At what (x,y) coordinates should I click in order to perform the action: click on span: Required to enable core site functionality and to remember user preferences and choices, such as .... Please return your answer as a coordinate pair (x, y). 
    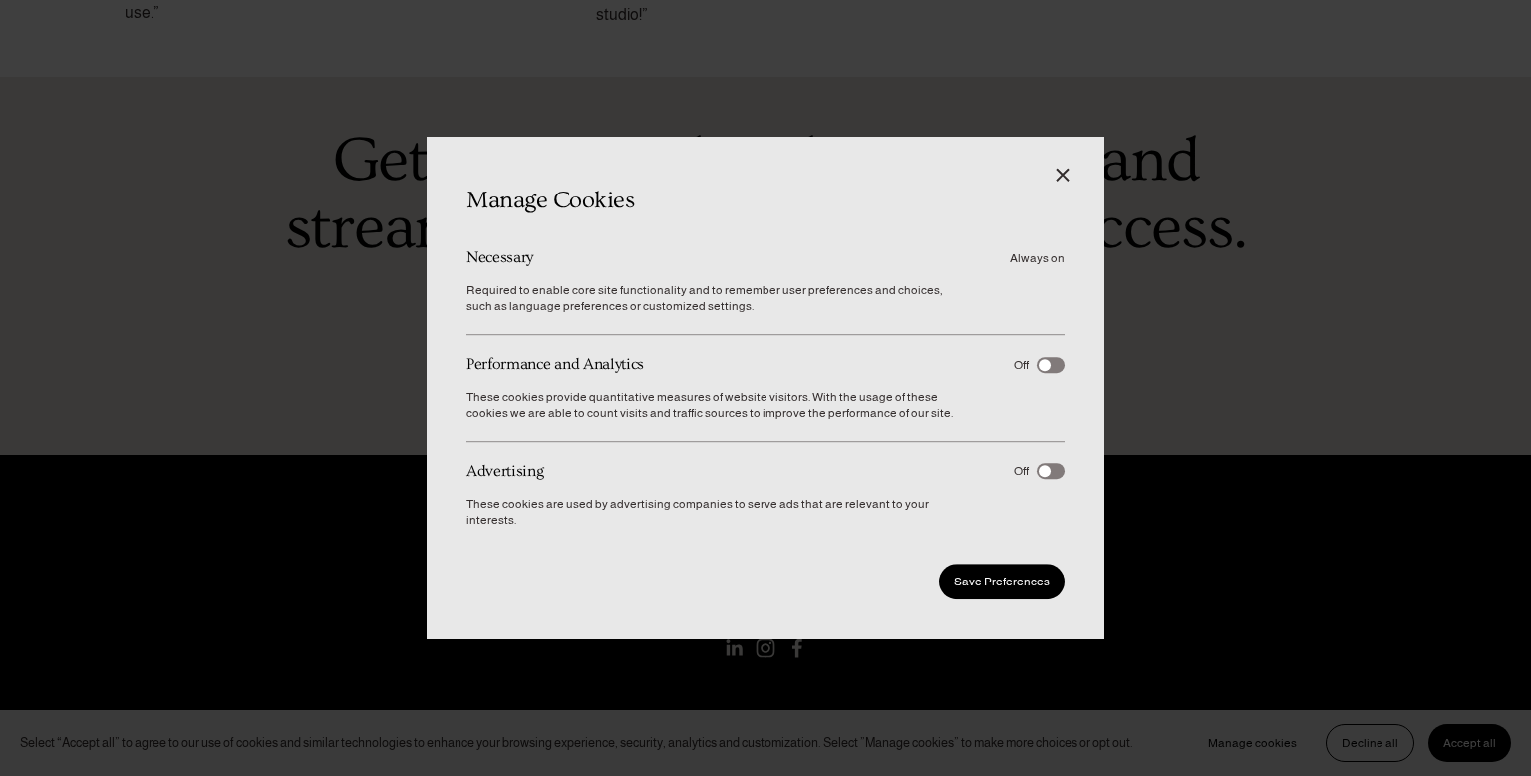
    Looking at the image, I should click on (705, 298).